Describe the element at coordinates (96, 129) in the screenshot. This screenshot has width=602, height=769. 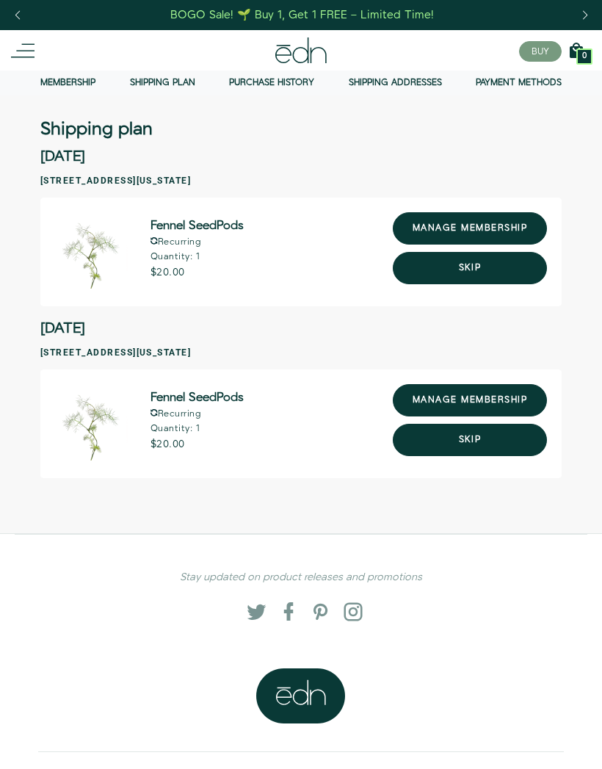
I see `h3: Shipping plan` at that location.